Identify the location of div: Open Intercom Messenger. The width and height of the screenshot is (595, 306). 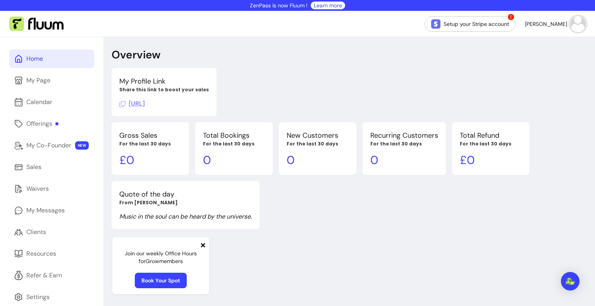
(570, 281).